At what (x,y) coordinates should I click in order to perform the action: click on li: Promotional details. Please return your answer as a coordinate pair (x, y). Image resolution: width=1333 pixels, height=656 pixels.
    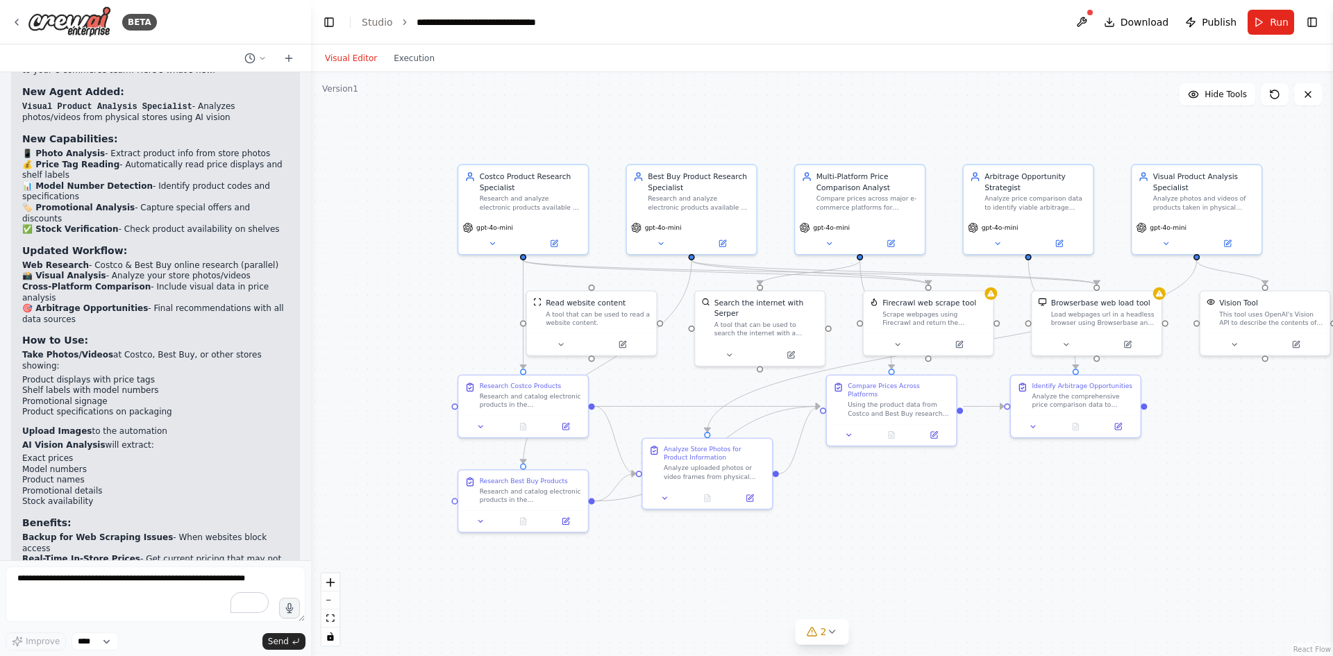
    Looking at the image, I should click on (156, 492).